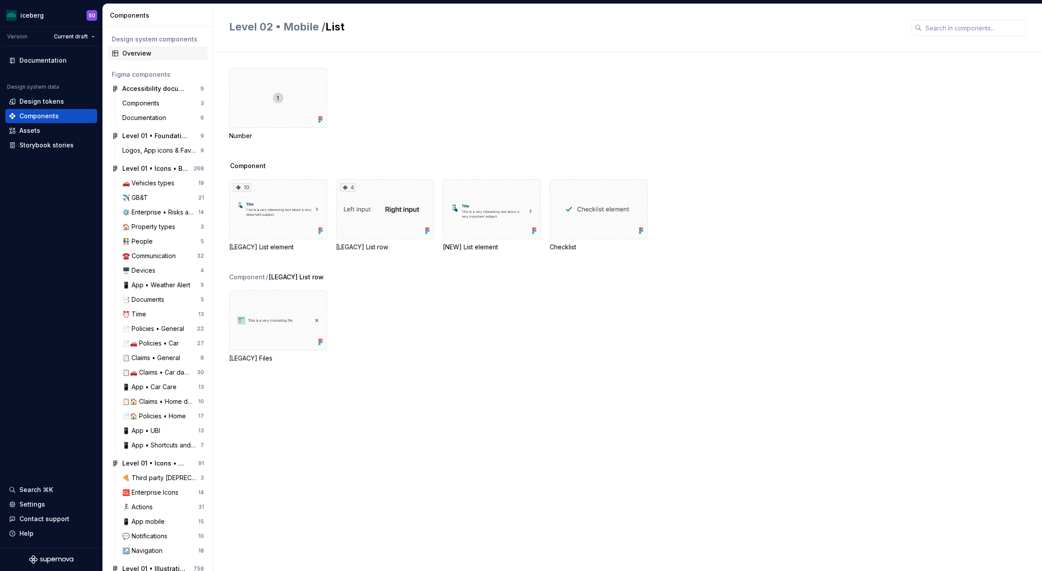 The image size is (1042, 571). What do you see at coordinates (201, 416) in the screenshot?
I see `div: 17` at bounding box center [201, 416].